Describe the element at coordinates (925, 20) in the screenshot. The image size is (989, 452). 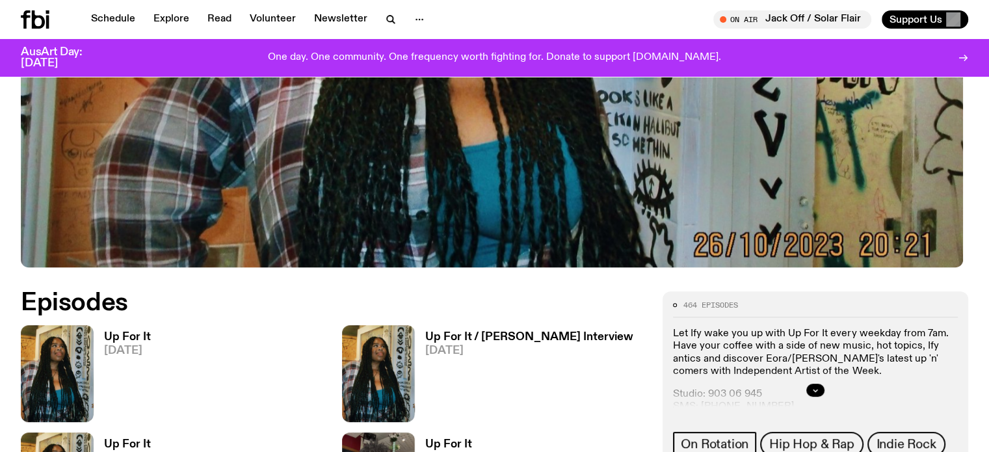
I see `button: Support Us` at that location.